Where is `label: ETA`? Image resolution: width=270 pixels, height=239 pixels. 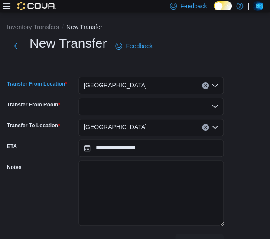
label: ETA is located at coordinates (12, 146).